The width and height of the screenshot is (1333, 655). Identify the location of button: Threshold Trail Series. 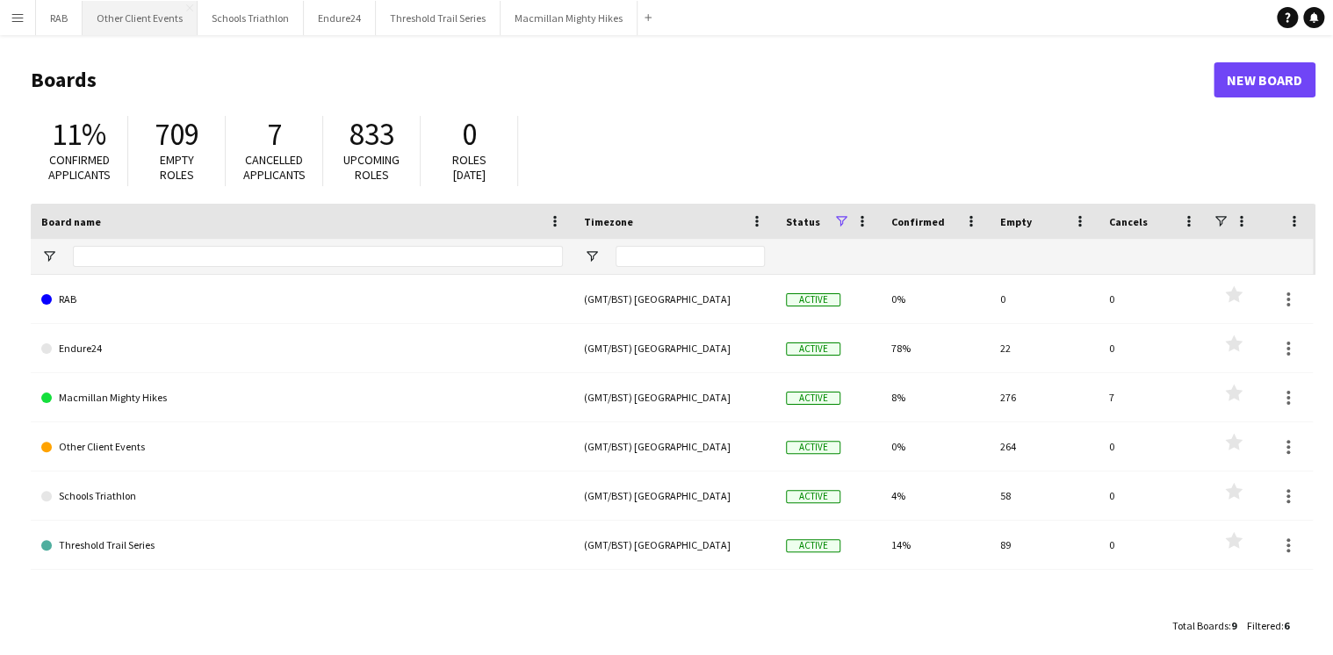
(438, 18).